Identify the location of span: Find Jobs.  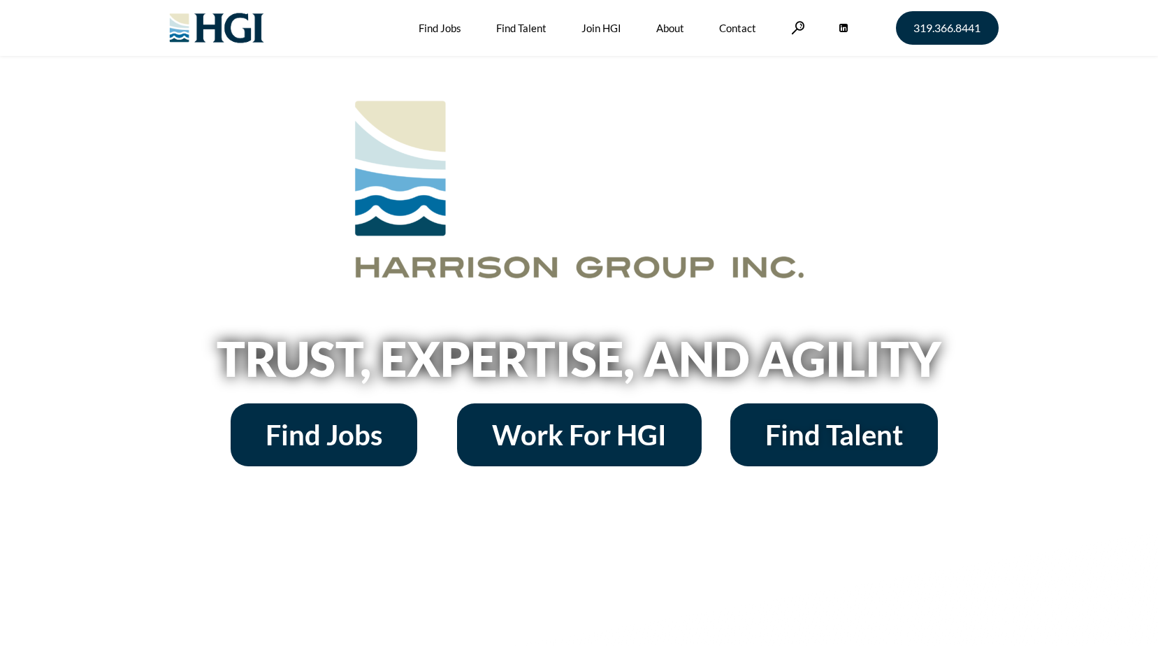
(324, 435).